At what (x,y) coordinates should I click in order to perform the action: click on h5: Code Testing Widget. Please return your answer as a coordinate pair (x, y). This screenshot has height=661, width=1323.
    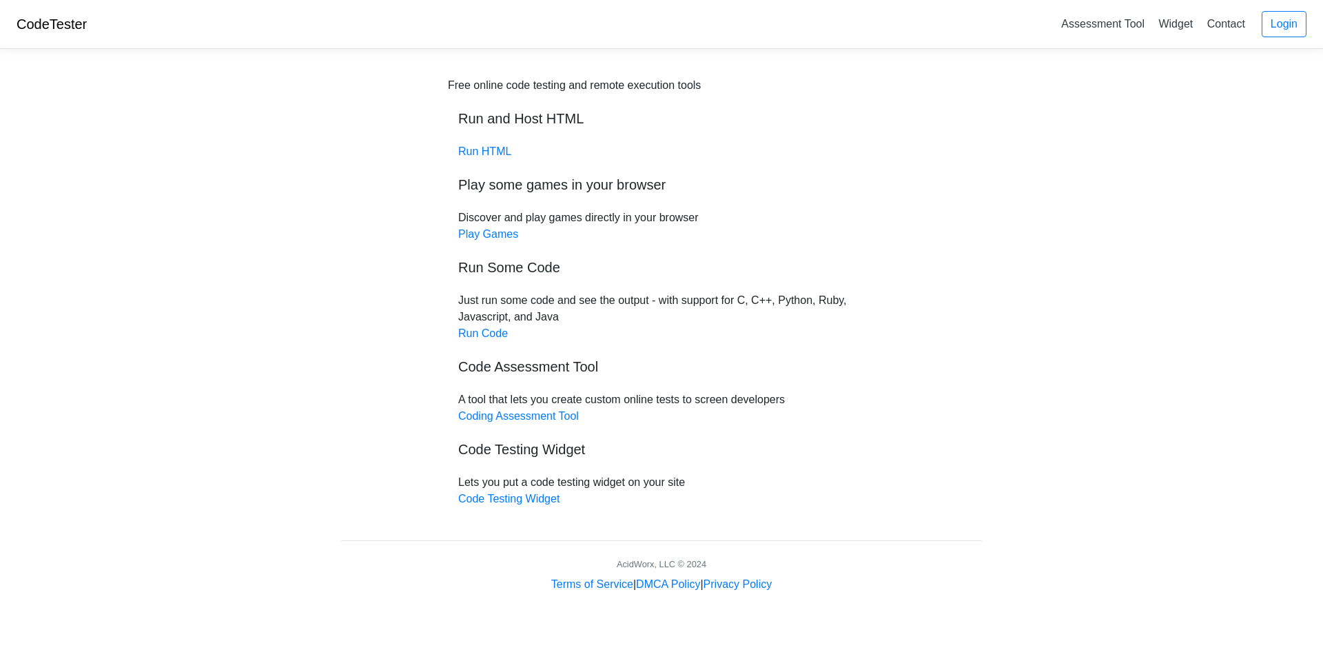
    Looking at the image, I should click on (661, 449).